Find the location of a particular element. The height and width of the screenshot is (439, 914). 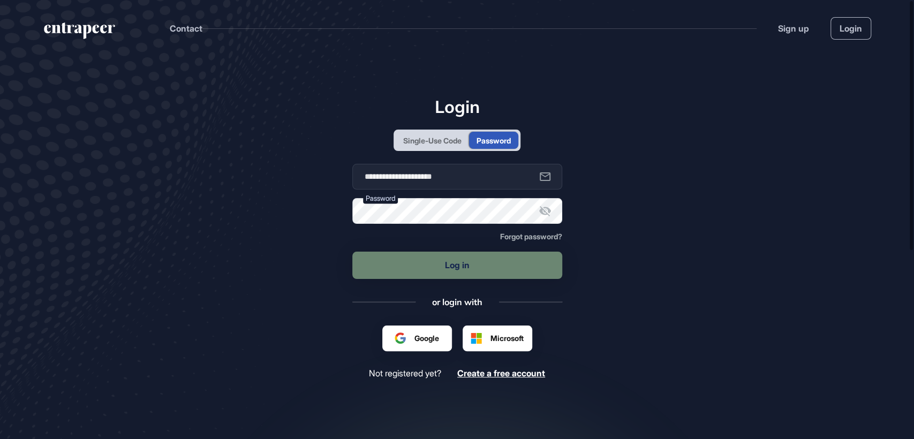

button: Log in is located at coordinates (457, 265).